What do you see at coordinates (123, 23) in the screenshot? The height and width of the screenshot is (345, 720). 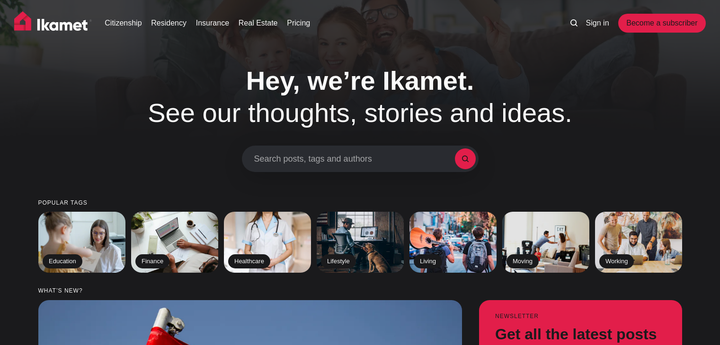 I see `a: Citizenship` at bounding box center [123, 23].